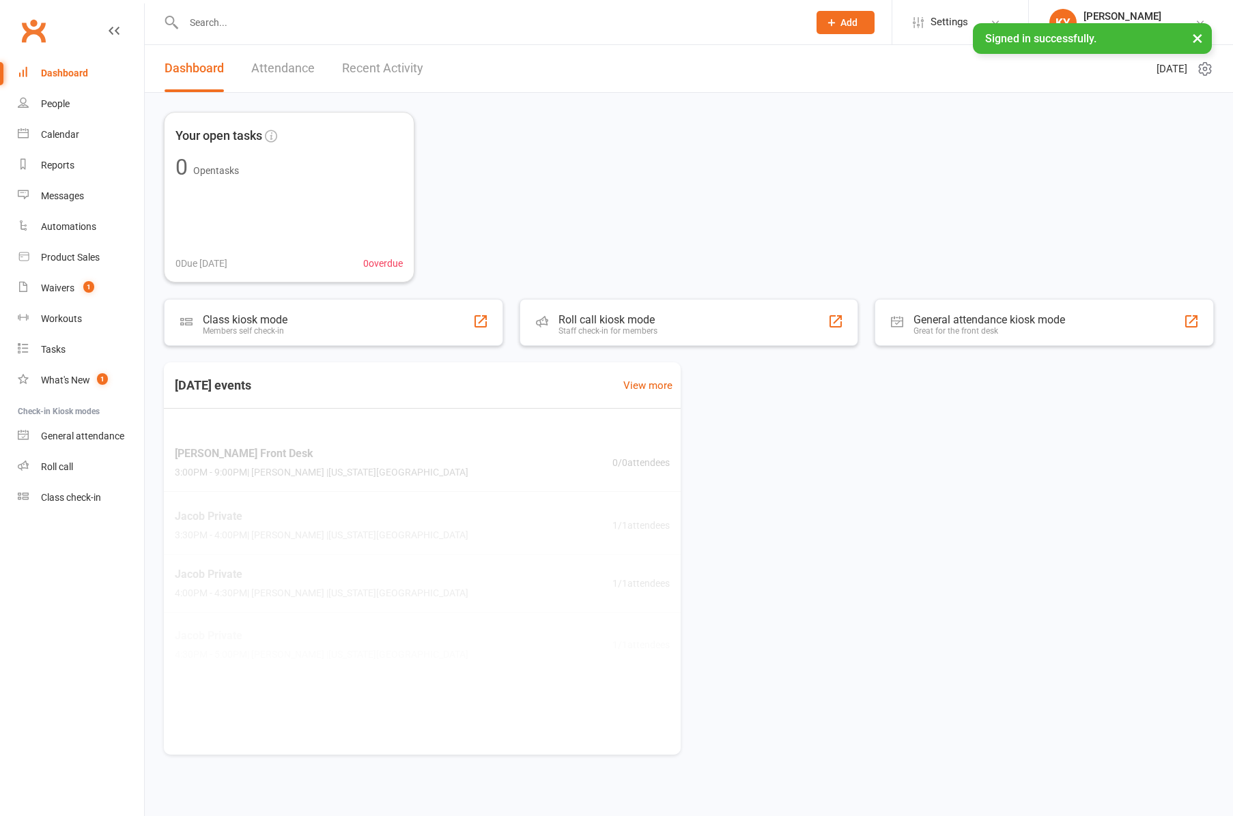  Describe the element at coordinates (845, 23) in the screenshot. I see `button: Add` at that location.